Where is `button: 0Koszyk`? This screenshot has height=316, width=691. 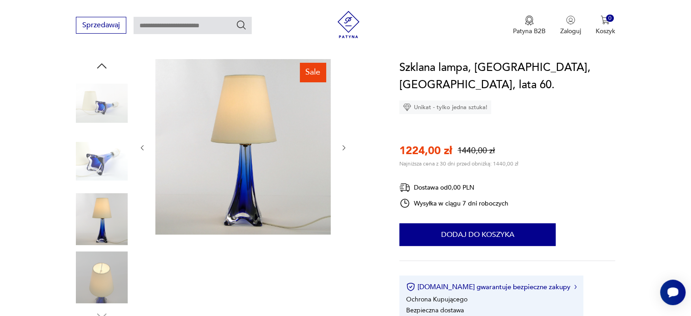 button: 0Koszyk is located at coordinates (605, 25).